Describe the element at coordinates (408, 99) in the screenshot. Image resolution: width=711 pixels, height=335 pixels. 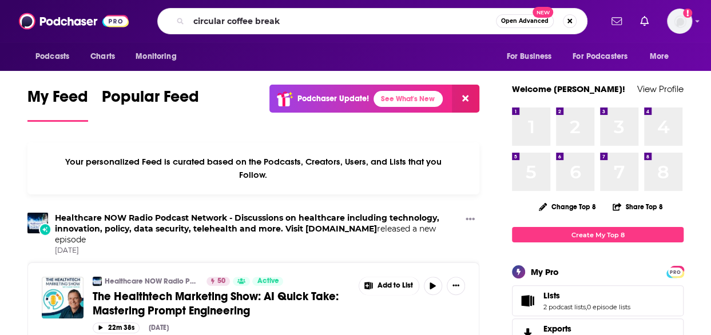
I see `a: See What's New` at that location.